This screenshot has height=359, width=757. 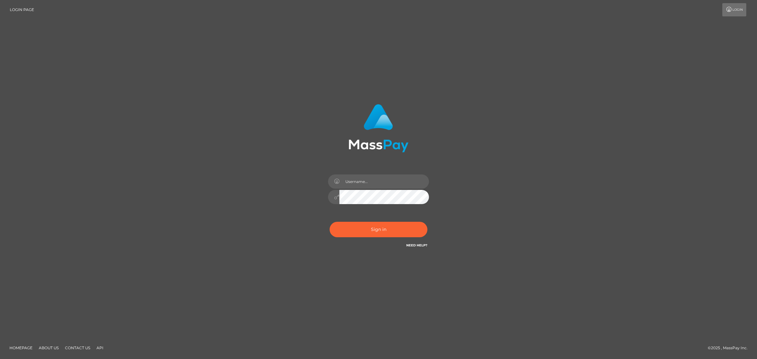 What do you see at coordinates (22, 10) in the screenshot?
I see `a: Login Page` at bounding box center [22, 10].